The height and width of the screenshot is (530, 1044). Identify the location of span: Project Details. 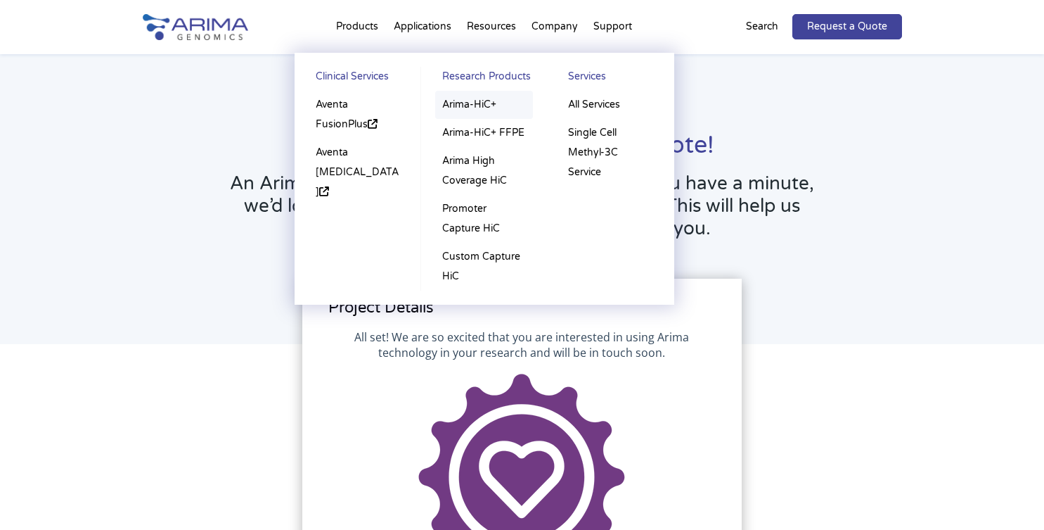
(381, 307).